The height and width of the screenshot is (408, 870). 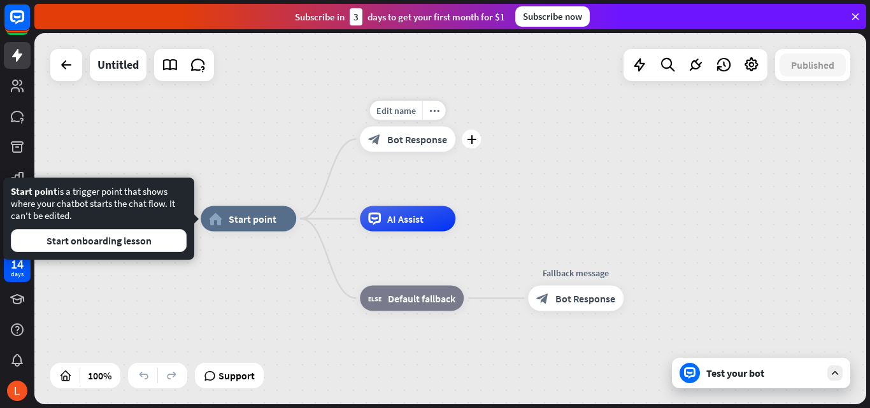 What do you see at coordinates (400, 17) in the screenshot?
I see `div: Subscribe in days to get your first month for $1` at bounding box center [400, 17].